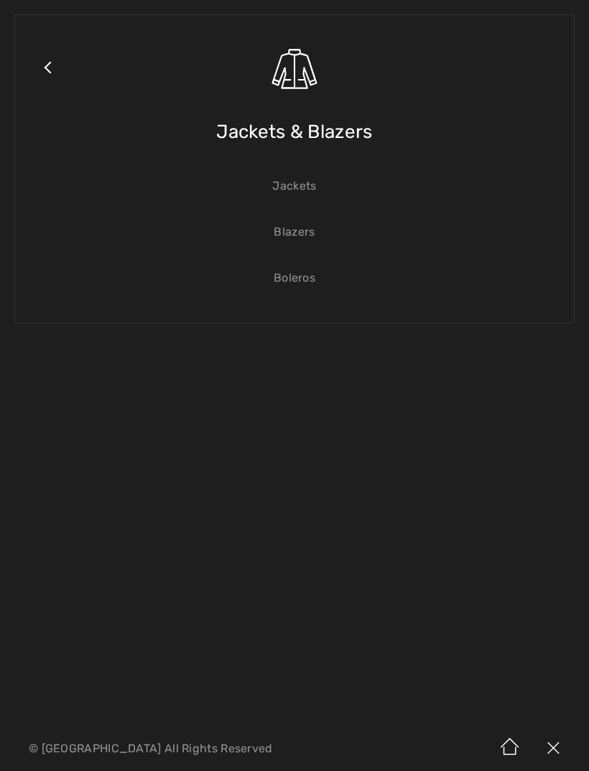 The image size is (589, 771). What do you see at coordinates (510, 749) in the screenshot?
I see `img: Home` at bounding box center [510, 749].